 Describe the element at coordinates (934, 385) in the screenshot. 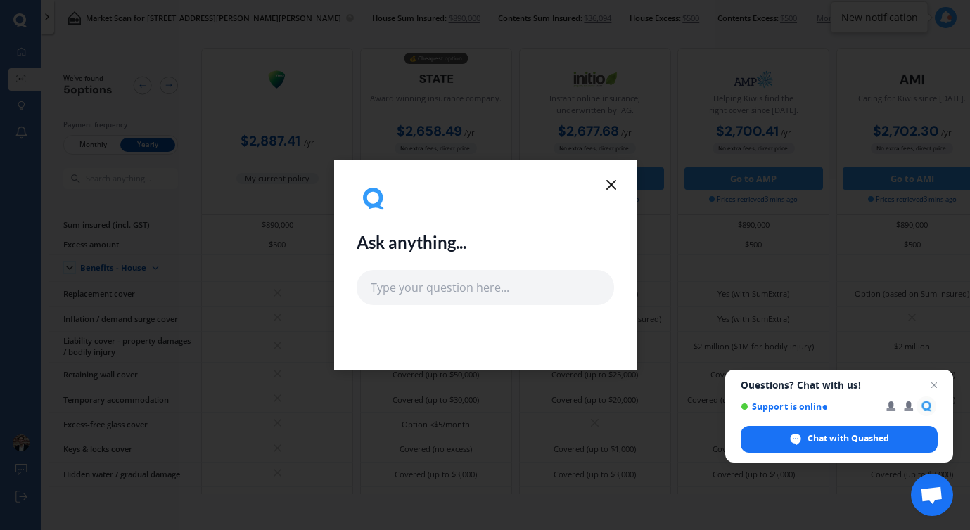

I see `span: Close chat` at that location.